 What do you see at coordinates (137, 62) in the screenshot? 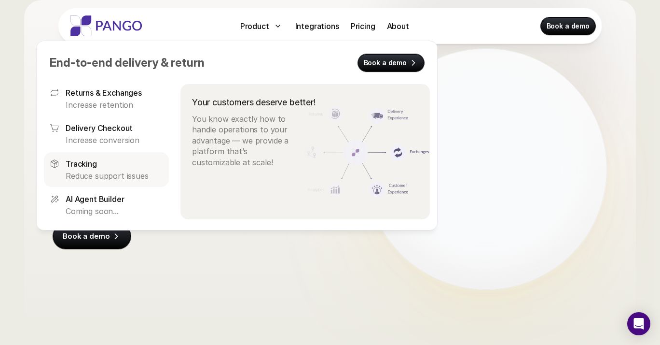
I see `span: delivery` at bounding box center [137, 62].